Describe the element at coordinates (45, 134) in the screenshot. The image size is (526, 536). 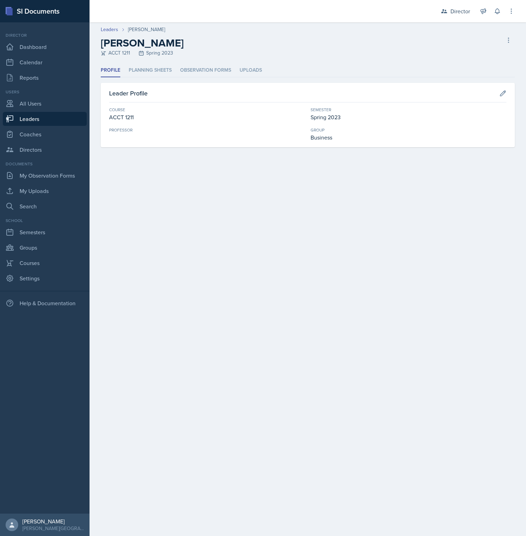
I see `a: Coaches` at that location.